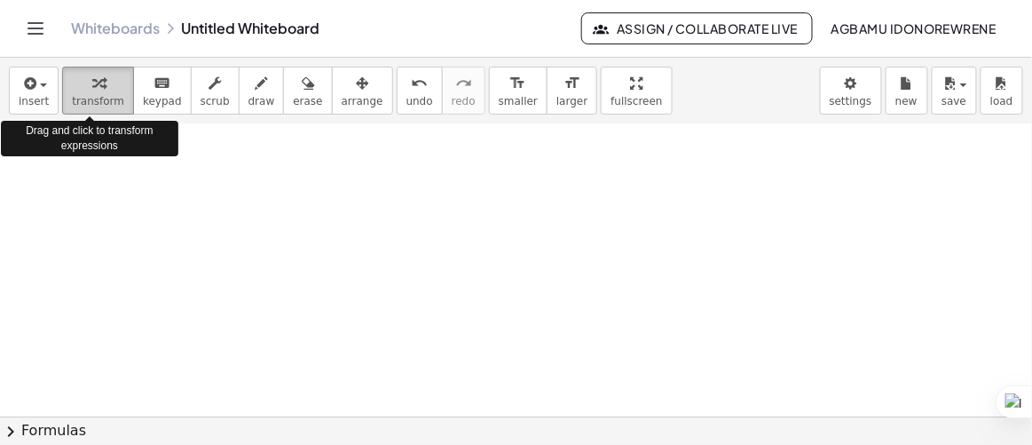 The height and width of the screenshot is (445, 1032). What do you see at coordinates (307, 91) in the screenshot?
I see `button: erase` at bounding box center [307, 91].